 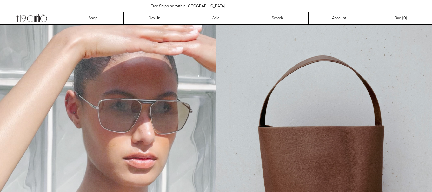 What do you see at coordinates (404, 18) in the screenshot?
I see `span: 0` at bounding box center [404, 18].